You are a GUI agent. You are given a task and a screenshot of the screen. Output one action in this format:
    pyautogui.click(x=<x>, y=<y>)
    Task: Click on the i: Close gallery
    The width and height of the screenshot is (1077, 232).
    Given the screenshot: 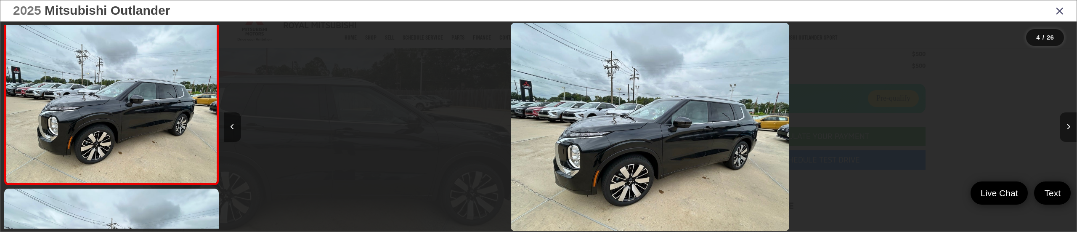 What is the action you would take?
    pyautogui.click(x=1060, y=11)
    